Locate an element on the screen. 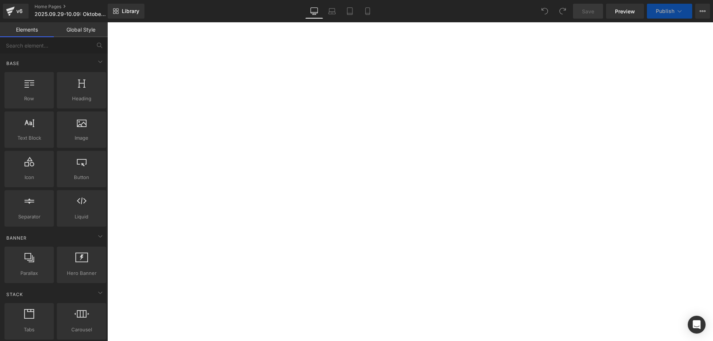 The height and width of the screenshot is (341, 713). a: Mobile is located at coordinates (368, 11).